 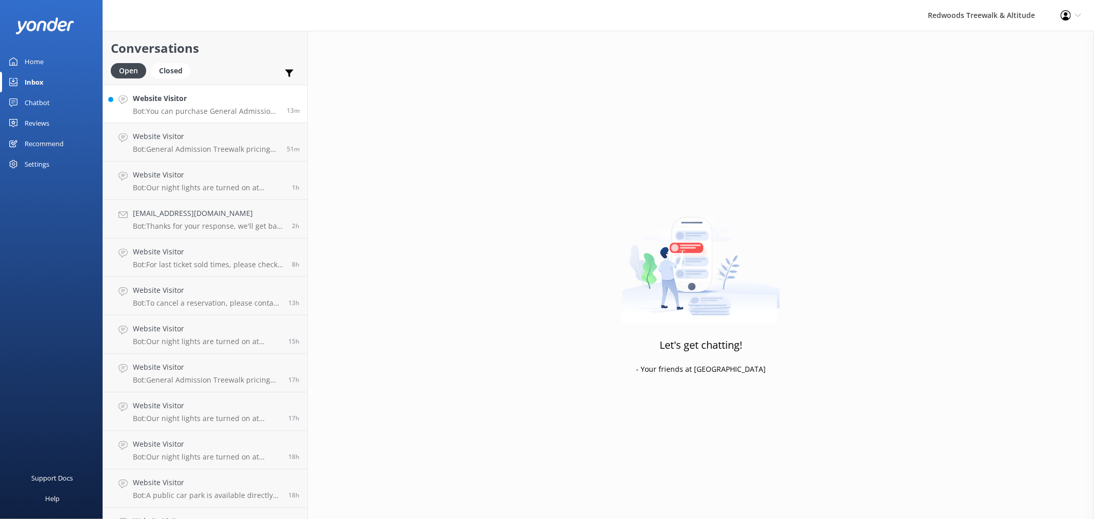 What do you see at coordinates (700, 259) in the screenshot?
I see `img: artwork of a man stealing a conversation from at giant smartphone` at bounding box center [700, 259].